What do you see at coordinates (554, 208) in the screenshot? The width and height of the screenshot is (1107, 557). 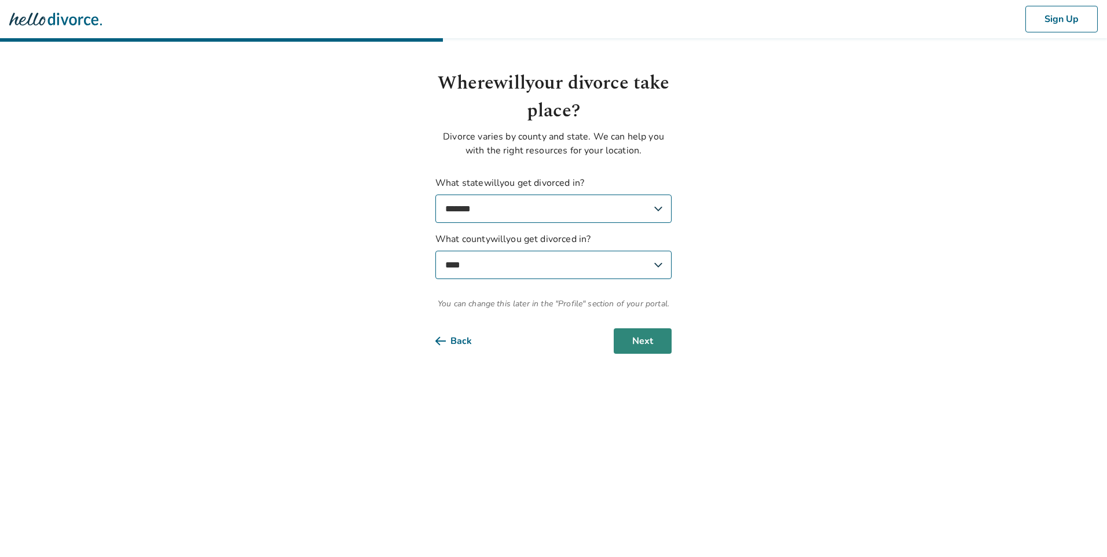 I see `select: What statewillyou get divorced in?` at bounding box center [554, 208].